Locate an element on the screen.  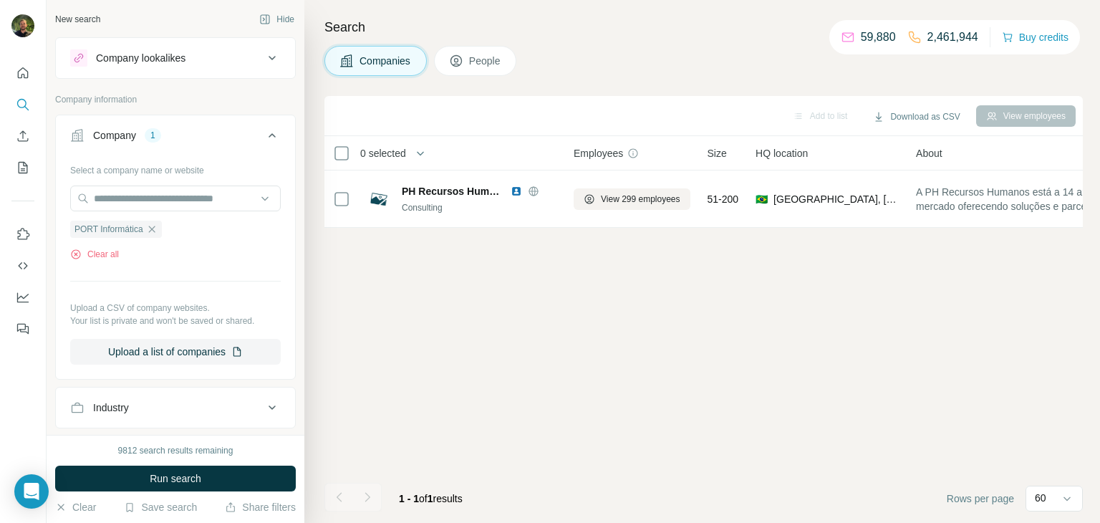
div: Industry is located at coordinates (111, 407).